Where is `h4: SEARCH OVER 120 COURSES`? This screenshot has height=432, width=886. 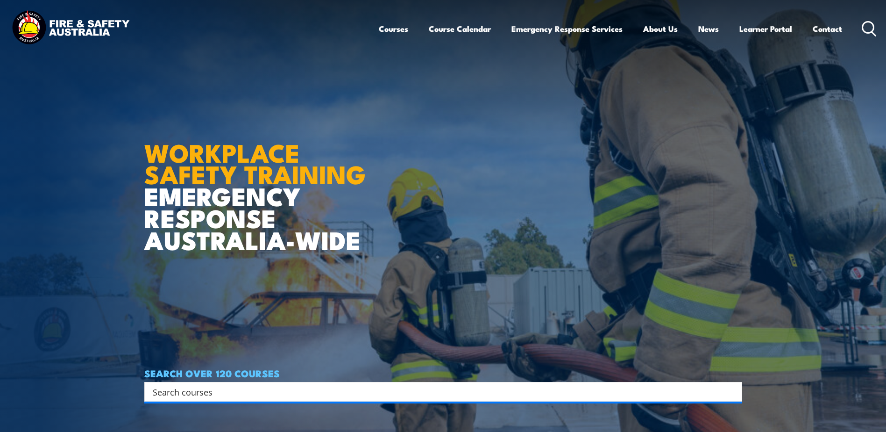 h4: SEARCH OVER 120 COURSES is located at coordinates (443, 373).